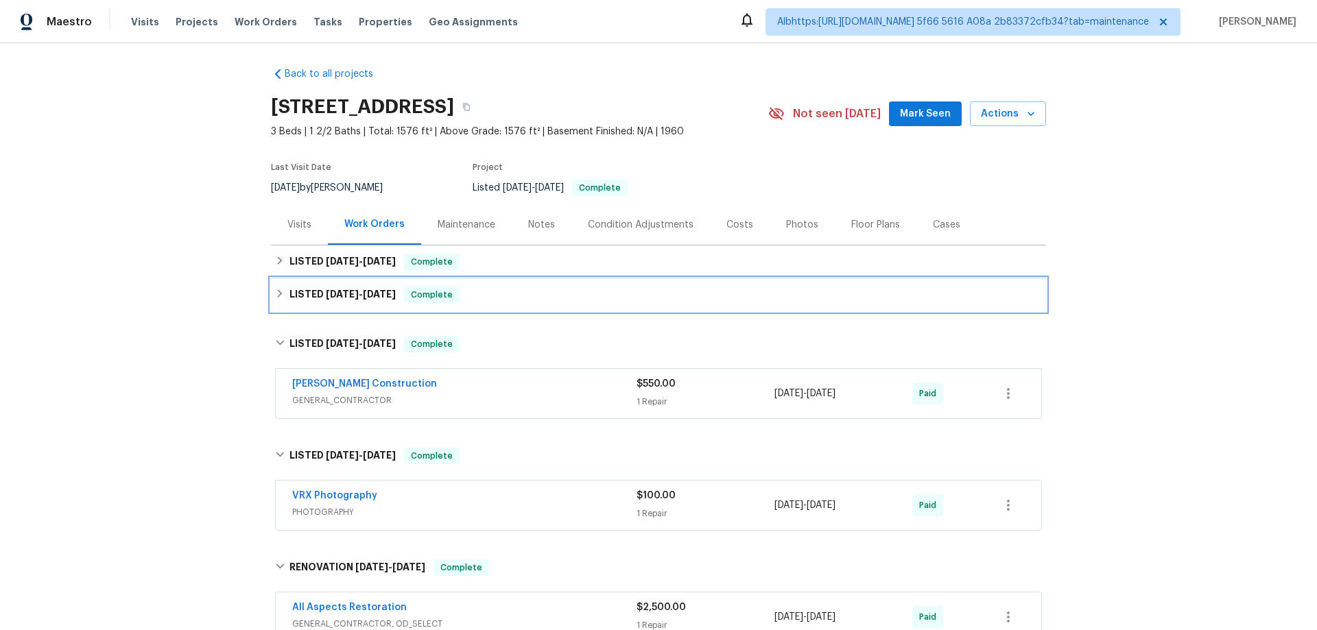  What do you see at coordinates (301, 167) in the screenshot?
I see `span: Last Visit Date` at bounding box center [301, 167].